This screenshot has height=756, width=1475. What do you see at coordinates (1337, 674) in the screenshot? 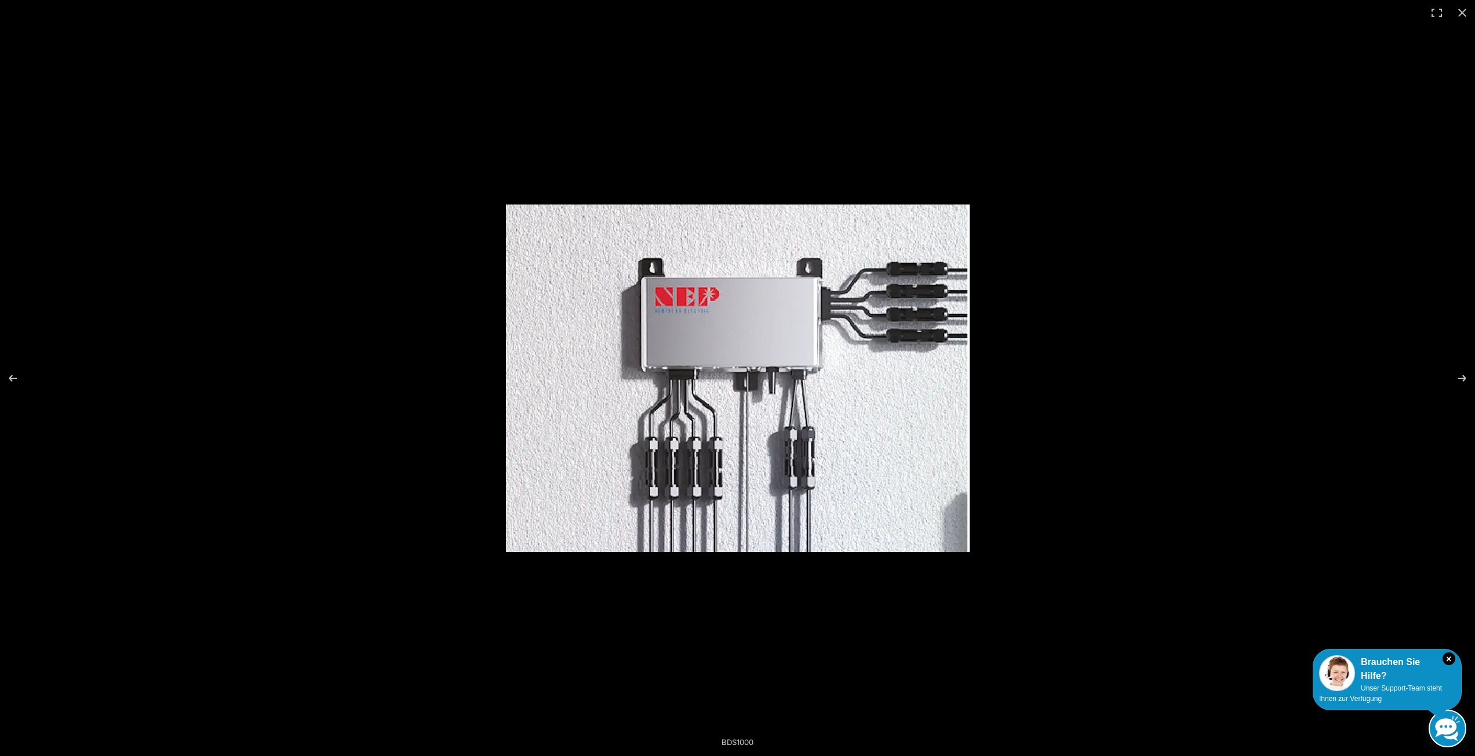
I see `img: Customer service` at bounding box center [1337, 674].